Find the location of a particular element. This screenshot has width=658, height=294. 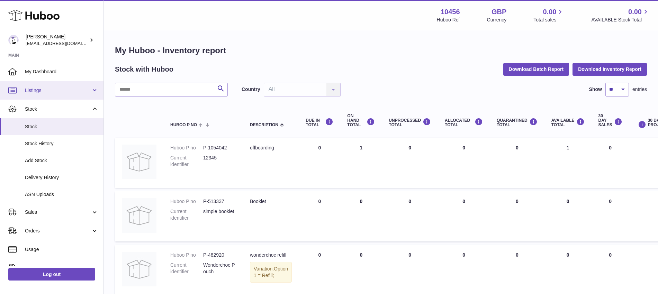

strong: GBP is located at coordinates (499, 12).